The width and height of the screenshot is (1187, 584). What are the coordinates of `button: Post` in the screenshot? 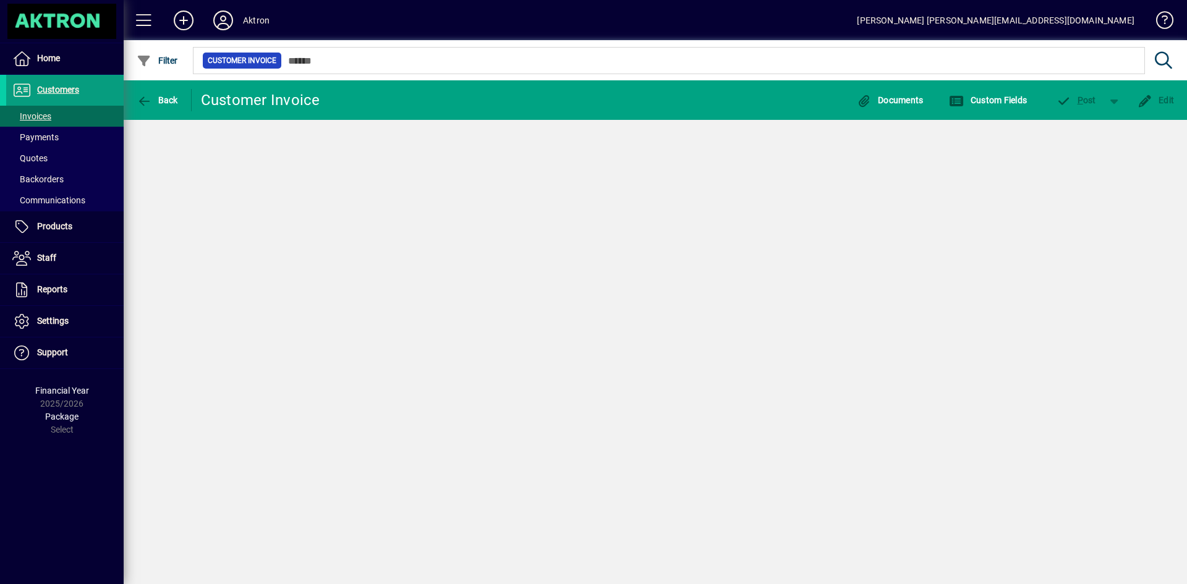 It's located at (1075, 100).